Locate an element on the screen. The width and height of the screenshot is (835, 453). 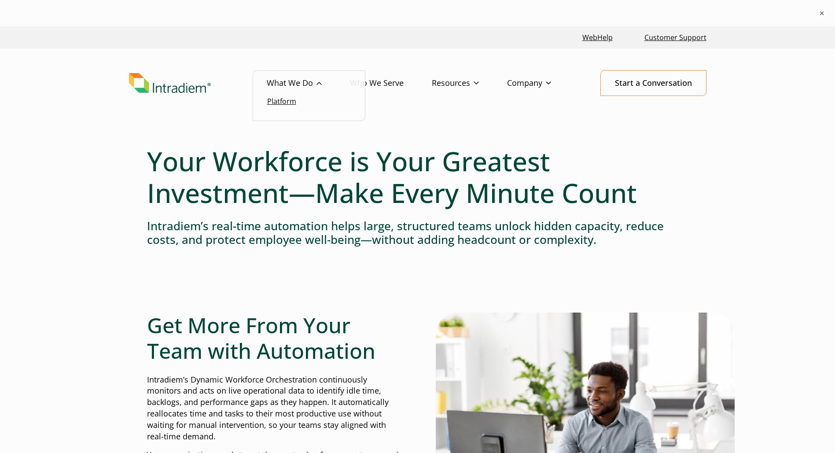
a: Resources is located at coordinates (469, 83).